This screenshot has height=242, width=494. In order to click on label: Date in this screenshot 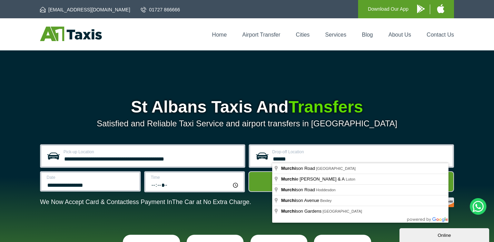, I will do `click(91, 177)`.